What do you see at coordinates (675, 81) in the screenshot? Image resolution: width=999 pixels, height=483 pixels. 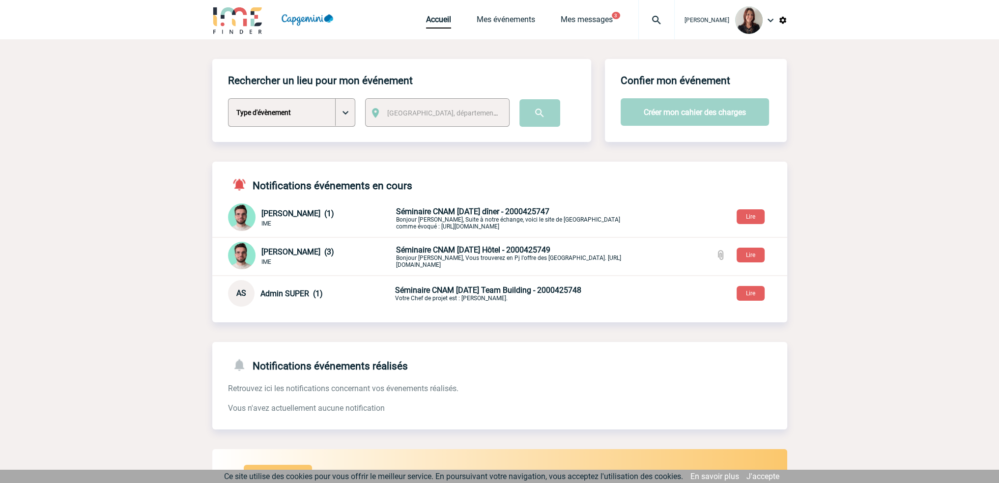 I see `h4: Confier mon événement` at bounding box center [675, 81].